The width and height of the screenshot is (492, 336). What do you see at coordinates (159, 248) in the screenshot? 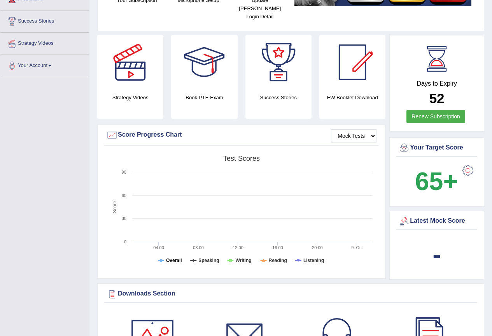
I see `text: 04:00` at bounding box center [159, 248].